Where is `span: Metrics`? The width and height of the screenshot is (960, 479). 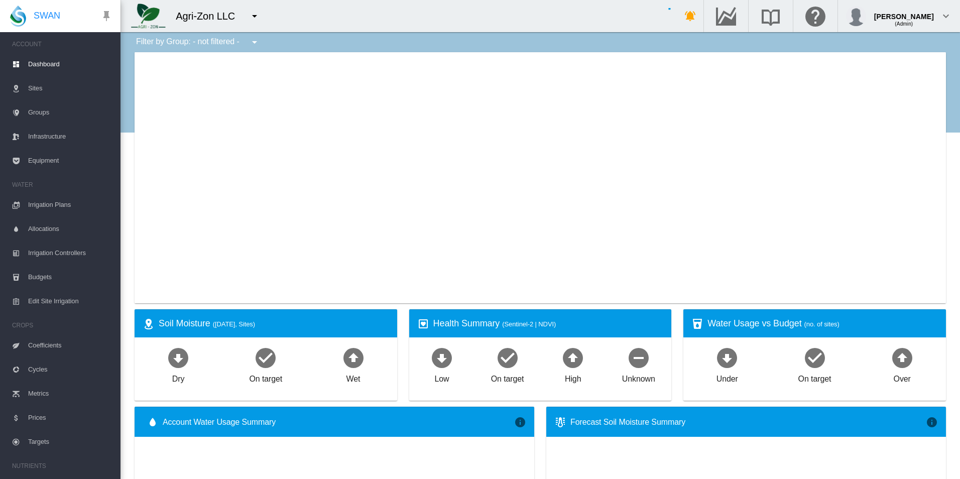
span: Metrics is located at coordinates (70, 393).